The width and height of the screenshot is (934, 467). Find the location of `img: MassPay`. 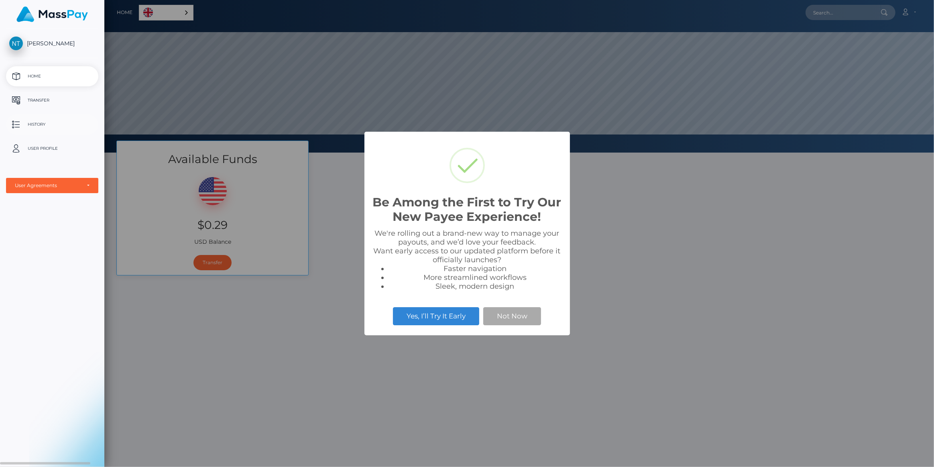

img: MassPay is located at coordinates (52, 14).